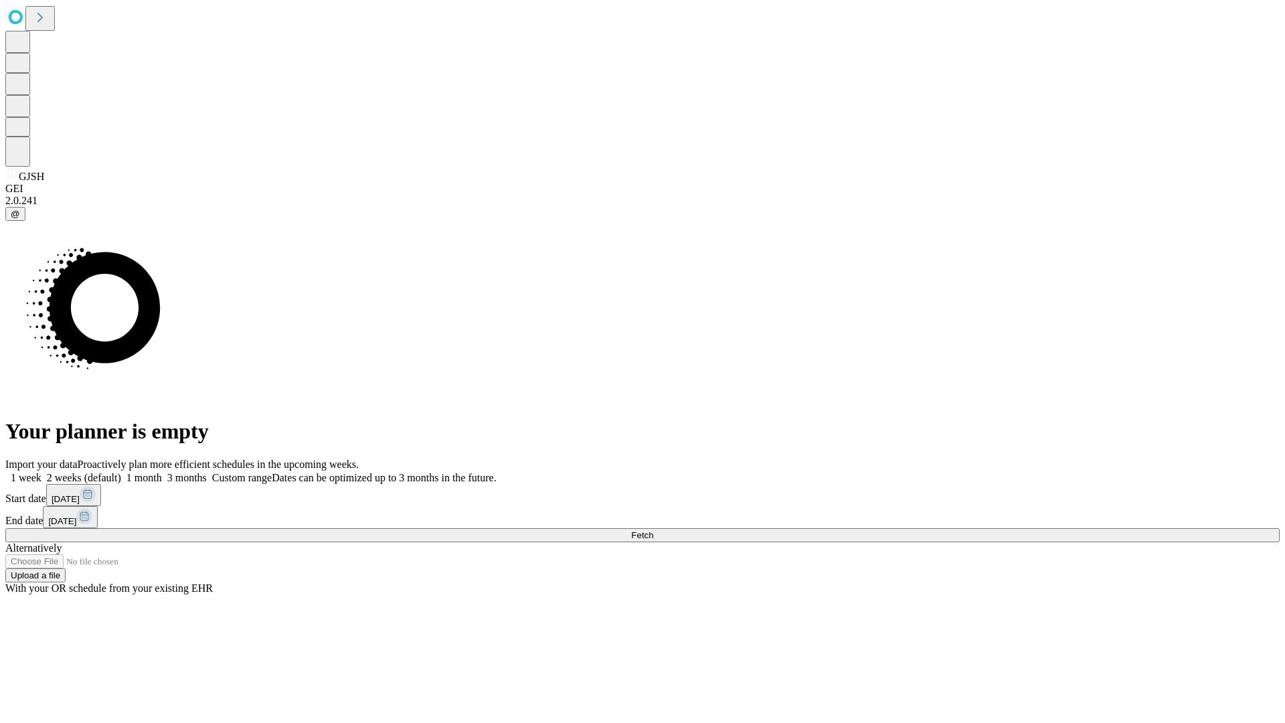  I want to click on span: Proactively plan more efficient schedules in the upcoming weeks., so click(218, 464).